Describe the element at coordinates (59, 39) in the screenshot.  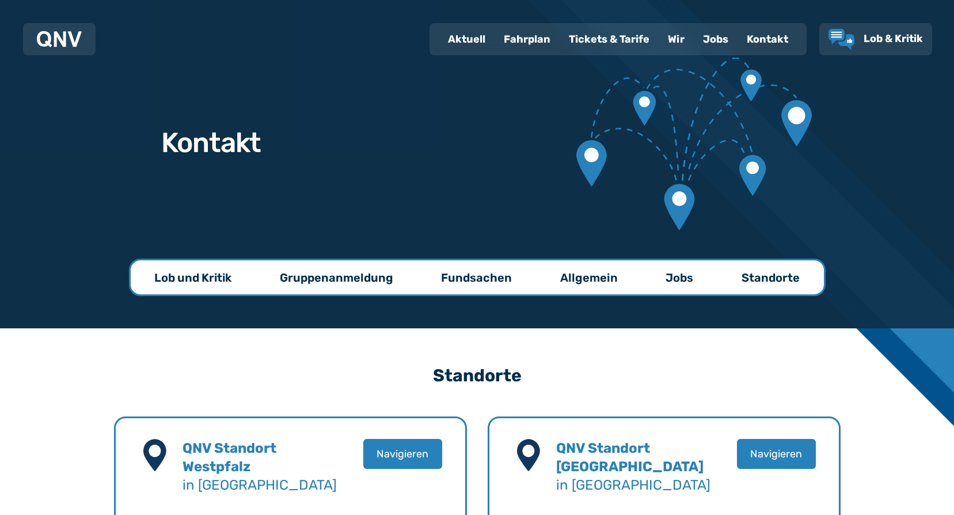
I see `img: QNV Logo` at that location.